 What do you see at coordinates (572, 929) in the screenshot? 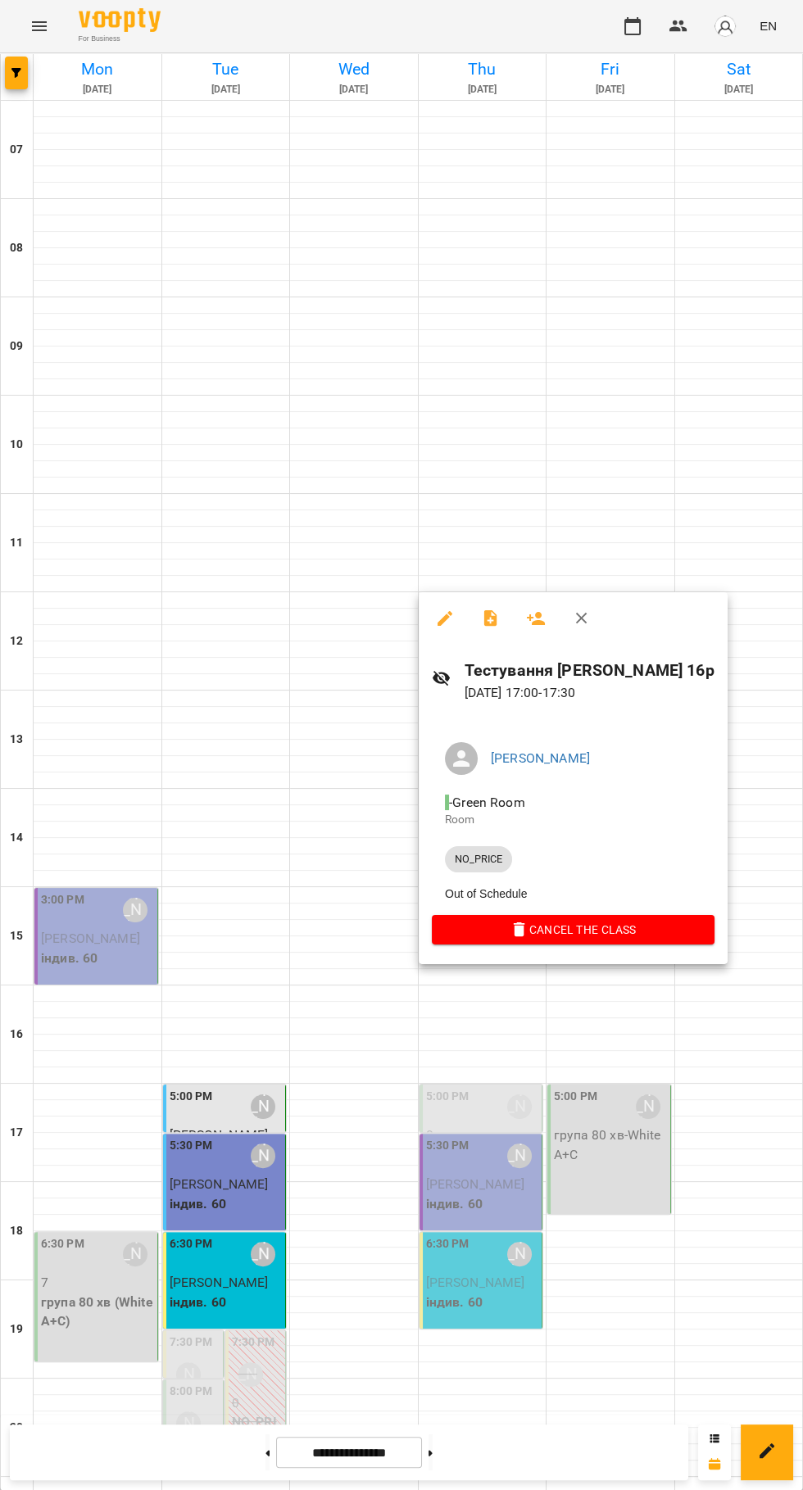
I see `button: Cancel the class` at bounding box center [572, 929].